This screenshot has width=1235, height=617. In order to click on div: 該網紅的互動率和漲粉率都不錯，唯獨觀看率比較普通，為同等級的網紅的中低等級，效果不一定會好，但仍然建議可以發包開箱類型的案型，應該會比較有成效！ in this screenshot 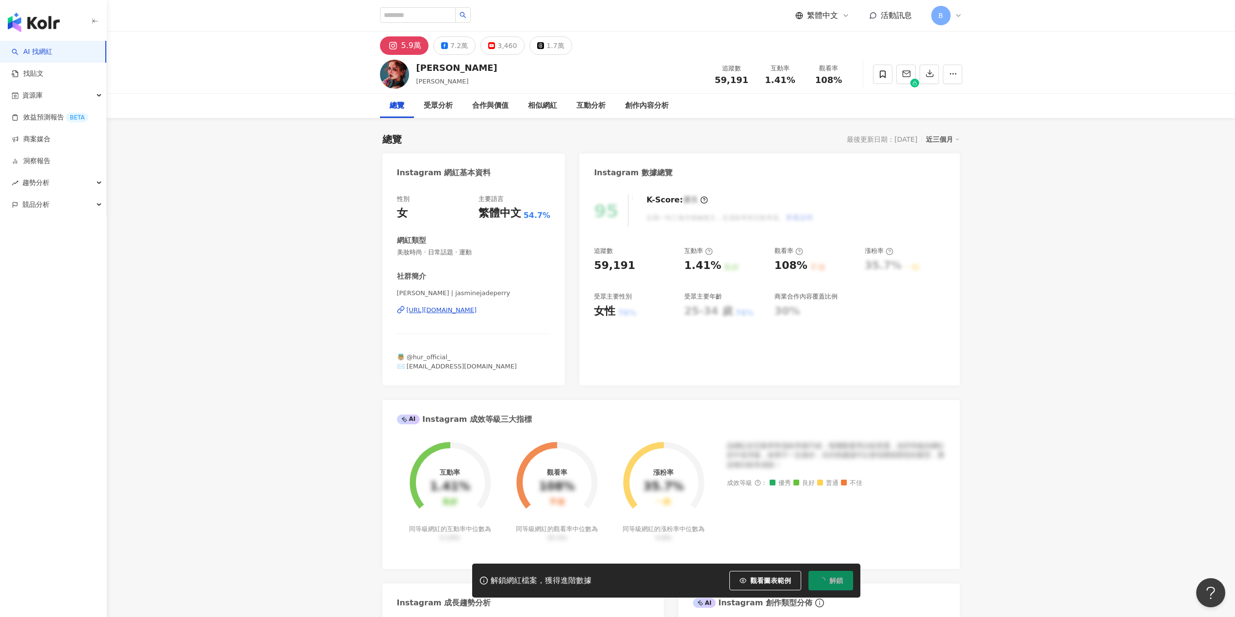, I will do `click(836, 455)`.